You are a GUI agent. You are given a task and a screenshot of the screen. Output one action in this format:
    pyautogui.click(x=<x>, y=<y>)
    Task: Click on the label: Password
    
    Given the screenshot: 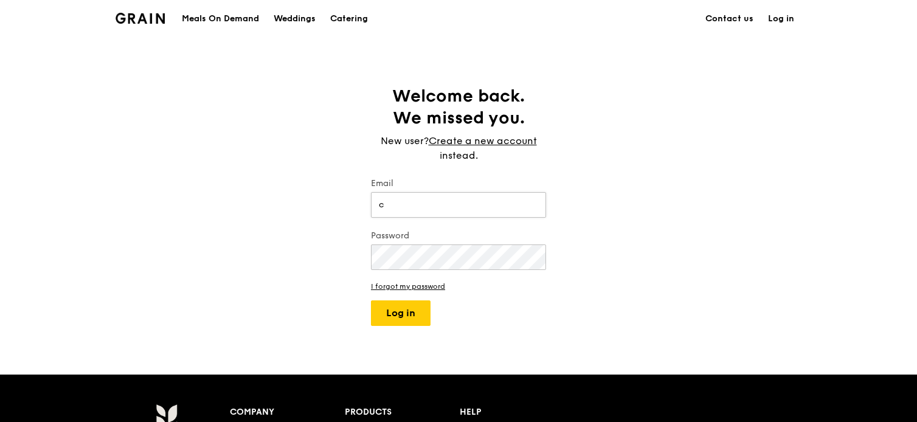 What is the action you would take?
    pyautogui.click(x=459, y=236)
    